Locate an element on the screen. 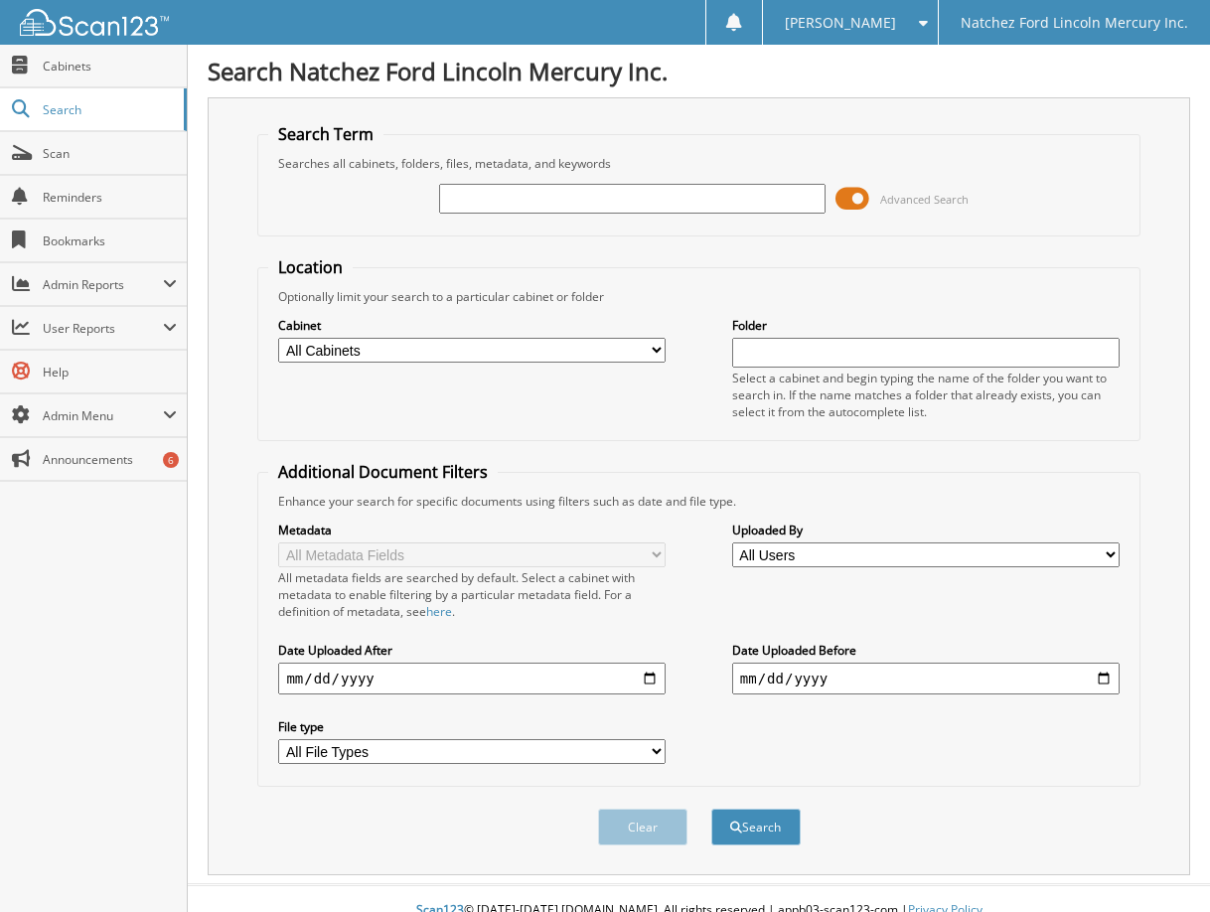 Image resolution: width=1210 pixels, height=912 pixels. button: Search is located at coordinates (756, 826).